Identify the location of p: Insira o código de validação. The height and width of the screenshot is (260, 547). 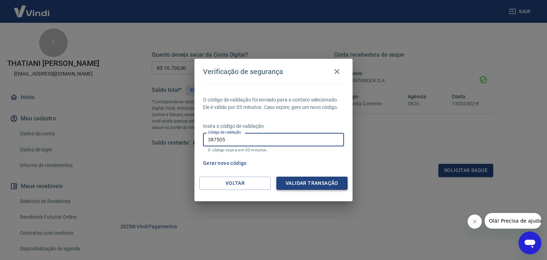
(274, 126).